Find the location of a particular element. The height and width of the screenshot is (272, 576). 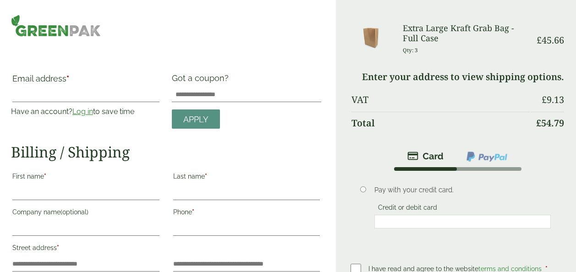

img: ppcp-gateway.png is located at coordinates (487, 157).